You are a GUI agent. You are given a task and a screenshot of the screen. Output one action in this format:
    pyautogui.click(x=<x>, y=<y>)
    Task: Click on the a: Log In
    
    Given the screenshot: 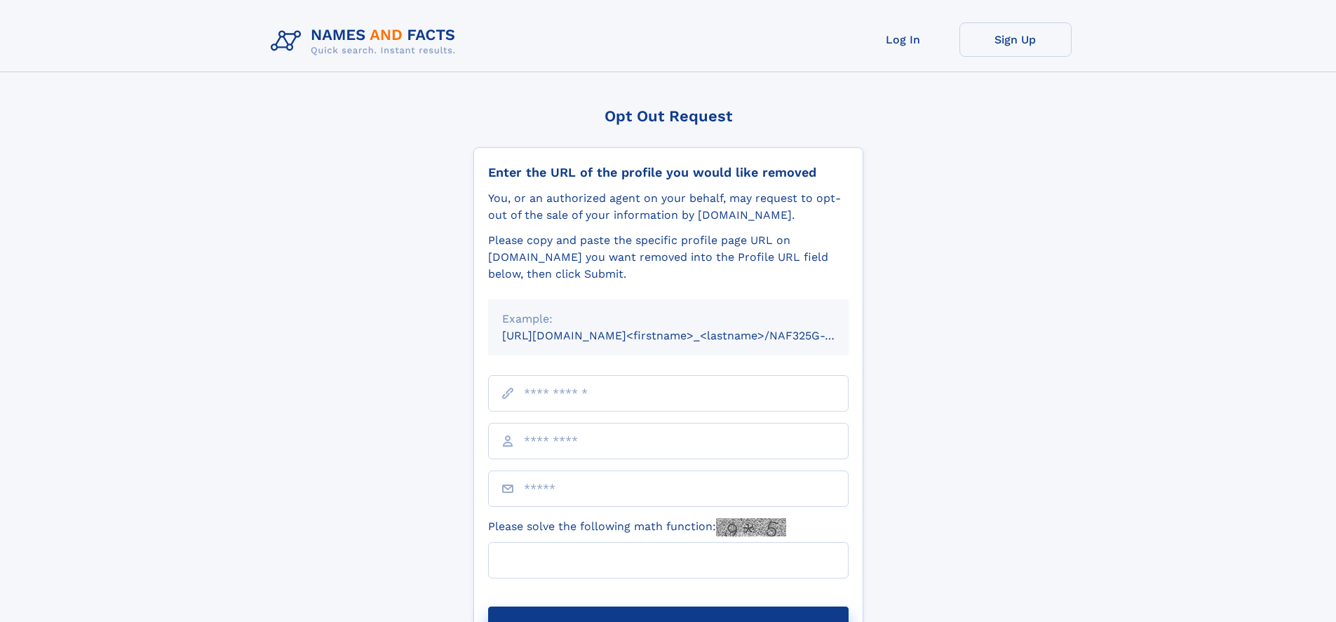 What is the action you would take?
    pyautogui.click(x=903, y=39)
    